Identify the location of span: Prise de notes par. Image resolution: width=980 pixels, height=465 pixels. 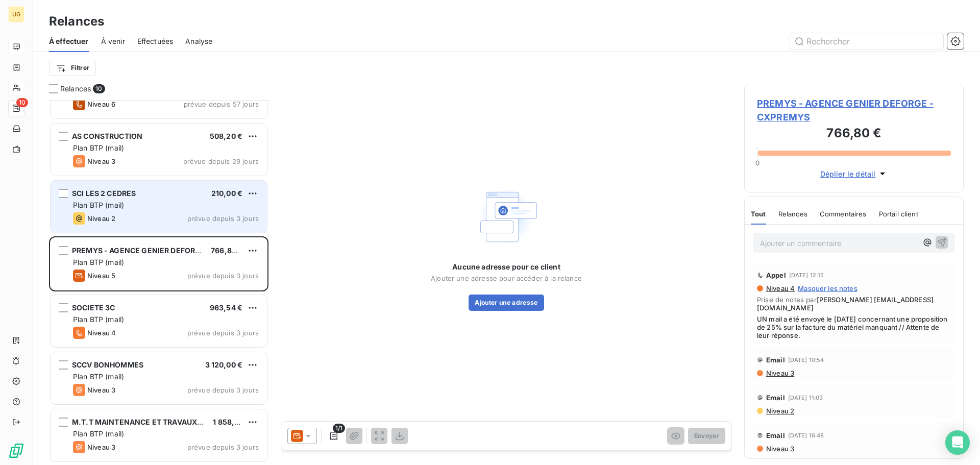
(854, 304).